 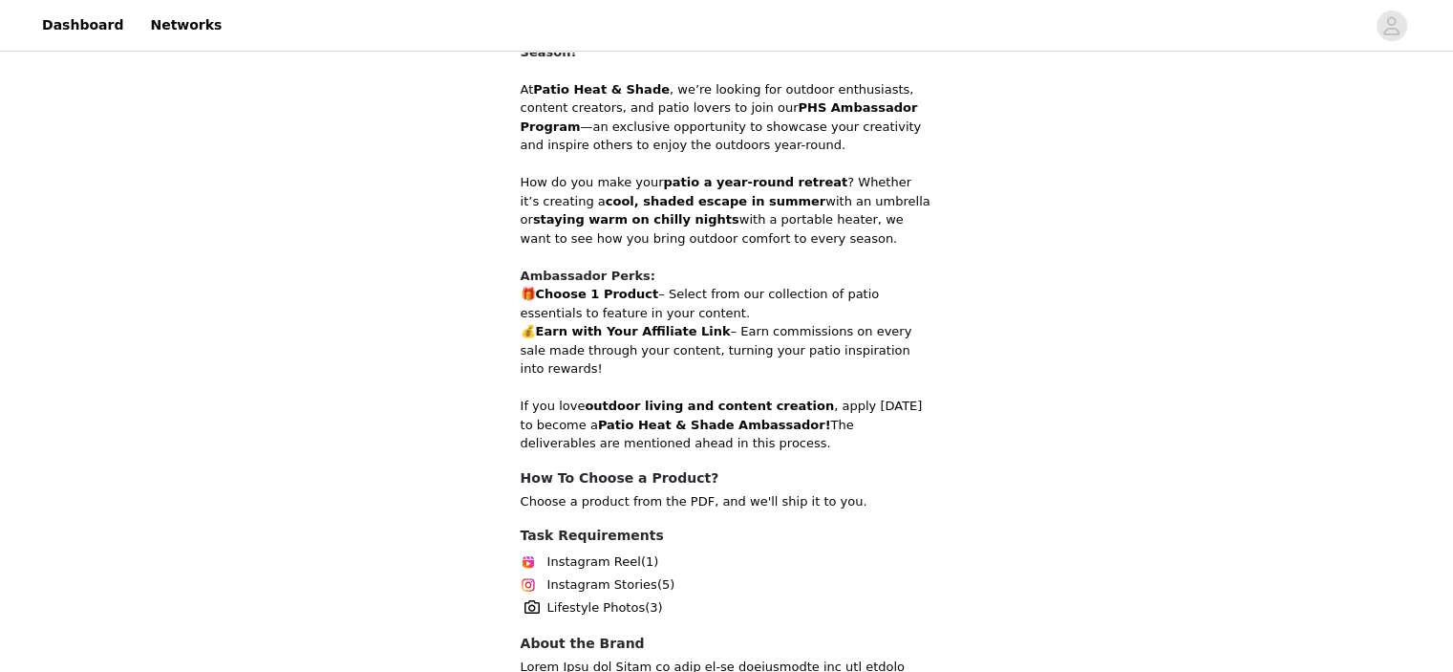 I want to click on strong: PHS Ambassador Program, so click(x=720, y=117).